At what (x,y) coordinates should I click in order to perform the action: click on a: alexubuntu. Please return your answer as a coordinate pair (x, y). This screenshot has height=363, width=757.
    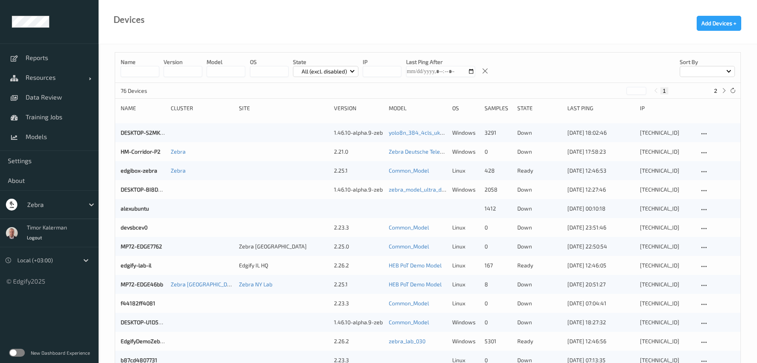
    Looking at the image, I should click on (135, 208).